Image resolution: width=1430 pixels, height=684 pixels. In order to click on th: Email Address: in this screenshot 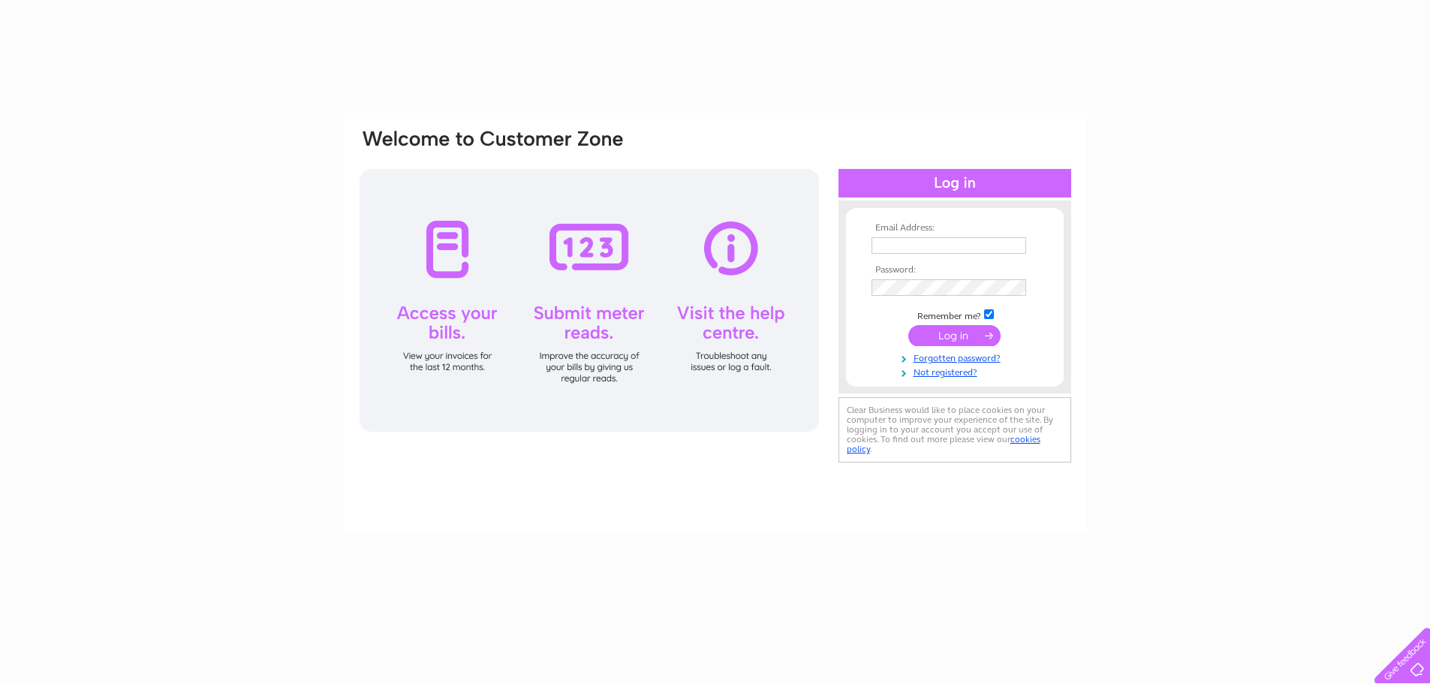, I will do `click(955, 228)`.